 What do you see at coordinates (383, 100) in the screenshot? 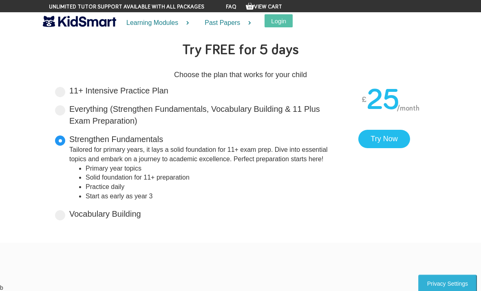
I see `span: 25` at bounding box center [383, 100].